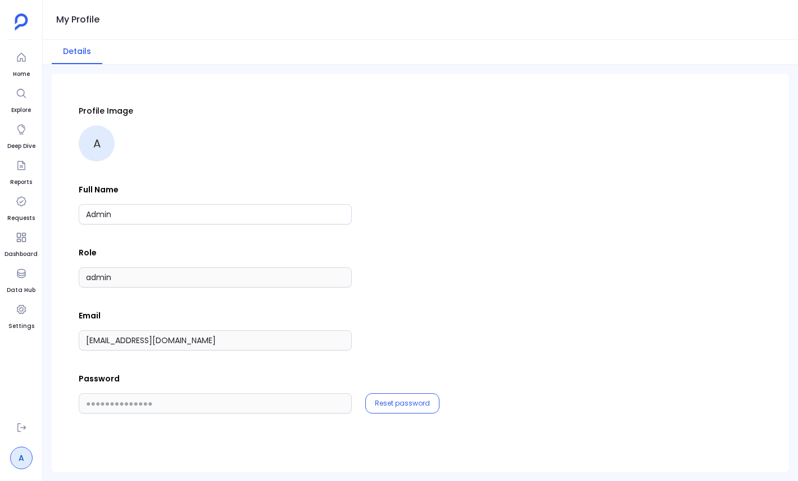 Image resolution: width=798 pixels, height=481 pixels. Describe the element at coordinates (21, 290) in the screenshot. I see `span: Data Hub` at that location.